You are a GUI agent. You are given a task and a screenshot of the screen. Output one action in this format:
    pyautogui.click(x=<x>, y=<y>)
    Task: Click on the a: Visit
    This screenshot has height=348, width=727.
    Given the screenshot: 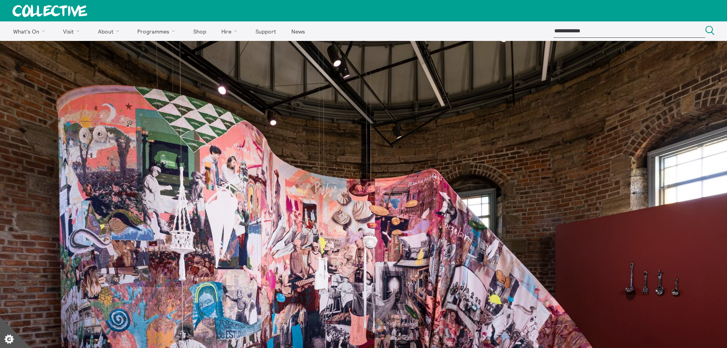 What is the action you would take?
    pyautogui.click(x=73, y=31)
    